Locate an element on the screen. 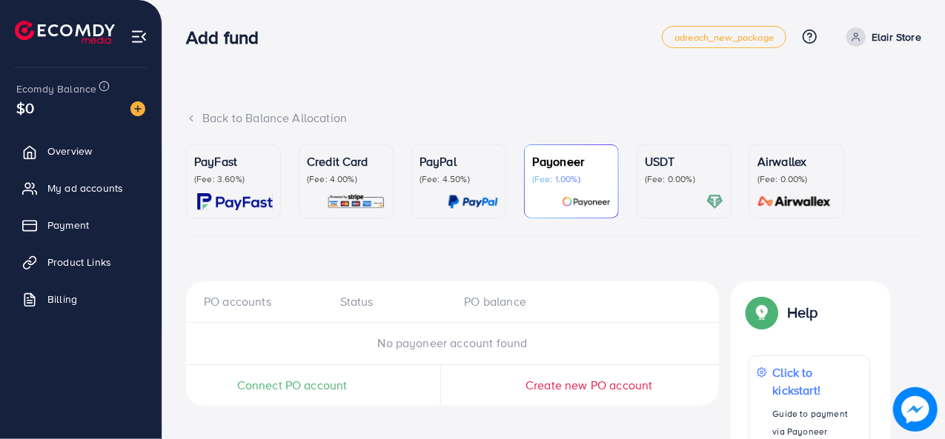 The height and width of the screenshot is (439, 945). div: PO balance is located at coordinates (515, 302).